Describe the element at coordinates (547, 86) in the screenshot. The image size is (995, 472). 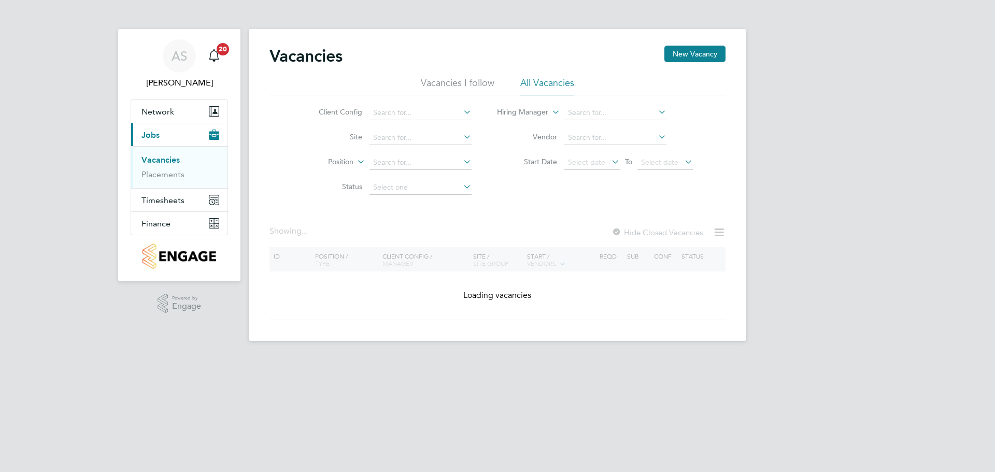
I see `li: All Vacancies` at that location.